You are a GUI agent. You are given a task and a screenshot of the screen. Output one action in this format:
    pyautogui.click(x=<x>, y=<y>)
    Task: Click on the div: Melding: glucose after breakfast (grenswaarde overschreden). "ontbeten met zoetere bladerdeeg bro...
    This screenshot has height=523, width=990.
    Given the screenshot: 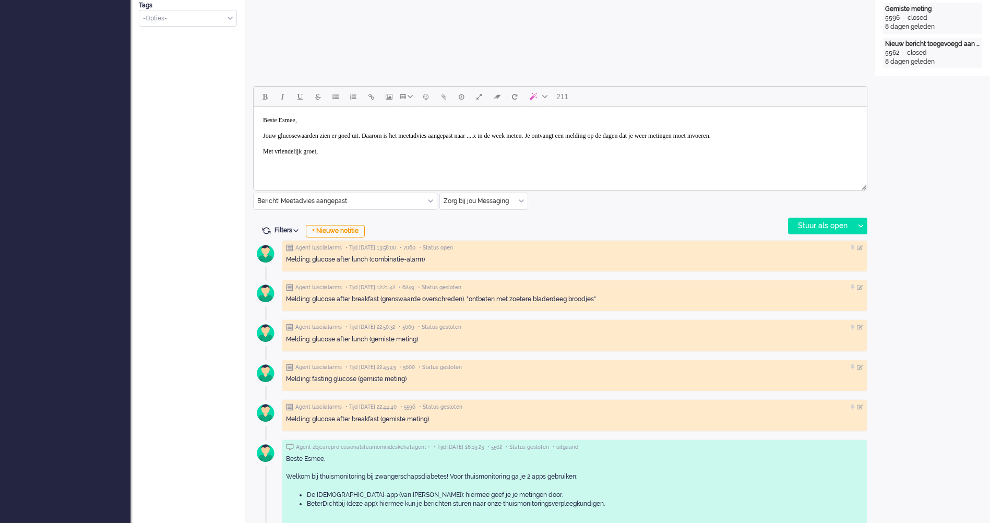 What is the action you would take?
    pyautogui.click(x=574, y=299)
    